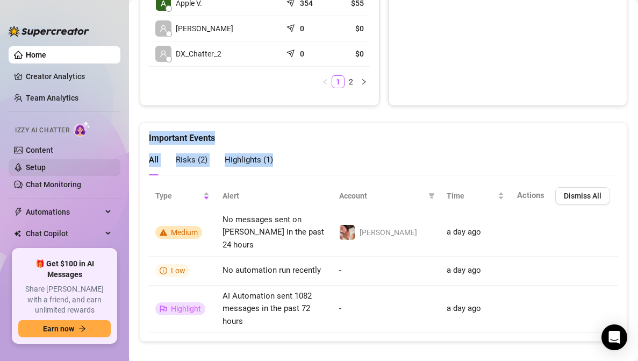 This screenshot has width=638, height=361. Describe the element at coordinates (64, 212) in the screenshot. I see `span: Automations` at that location.